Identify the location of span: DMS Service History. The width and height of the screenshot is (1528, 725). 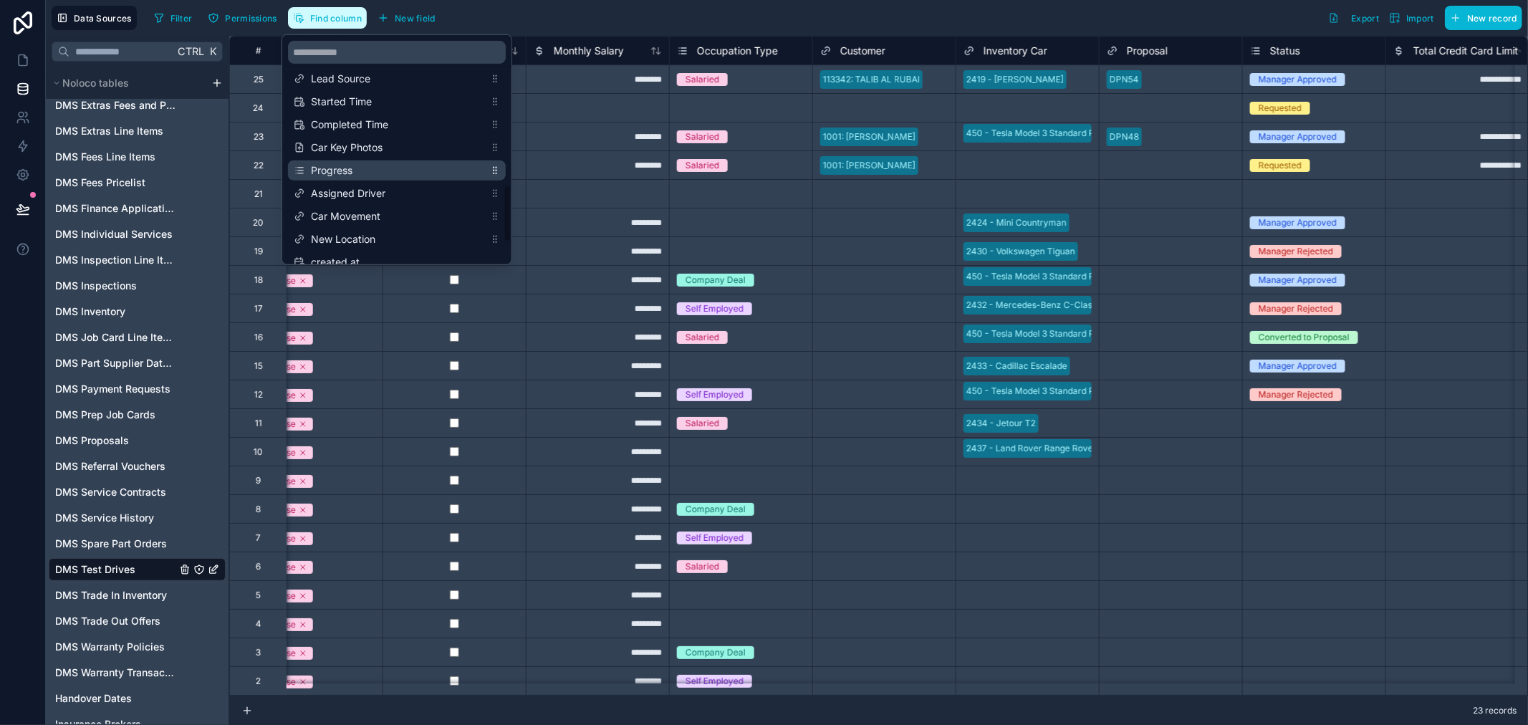
(105, 518).